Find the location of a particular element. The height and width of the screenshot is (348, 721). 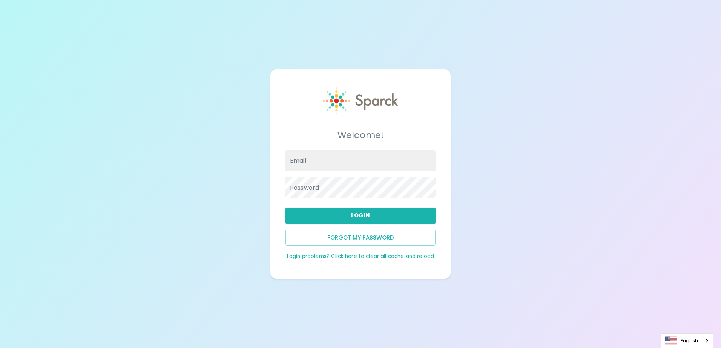

a: English is located at coordinates (687, 341).